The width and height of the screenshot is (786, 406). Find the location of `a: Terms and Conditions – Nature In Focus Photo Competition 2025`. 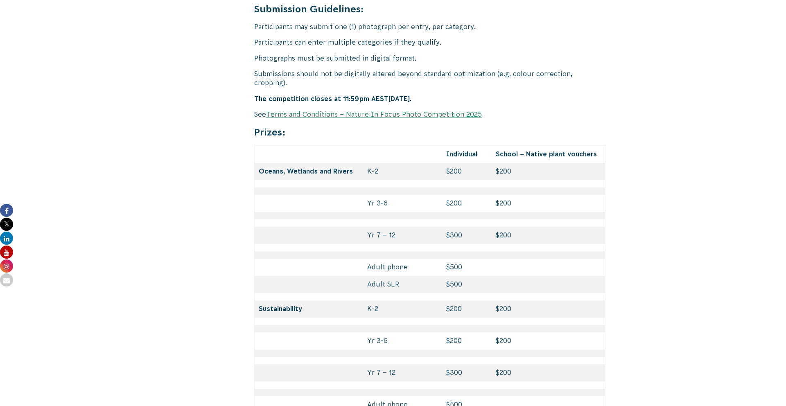

a: Terms and Conditions – Nature In Focus Photo Competition 2025 is located at coordinates (374, 114).